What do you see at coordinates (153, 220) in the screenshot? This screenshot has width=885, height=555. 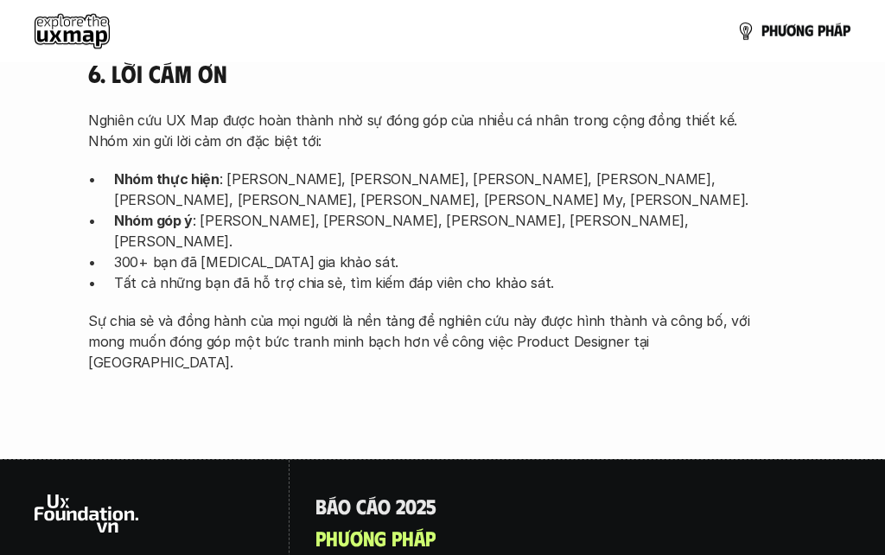 I see `strong: Nhóm góp ý` at bounding box center [153, 220].